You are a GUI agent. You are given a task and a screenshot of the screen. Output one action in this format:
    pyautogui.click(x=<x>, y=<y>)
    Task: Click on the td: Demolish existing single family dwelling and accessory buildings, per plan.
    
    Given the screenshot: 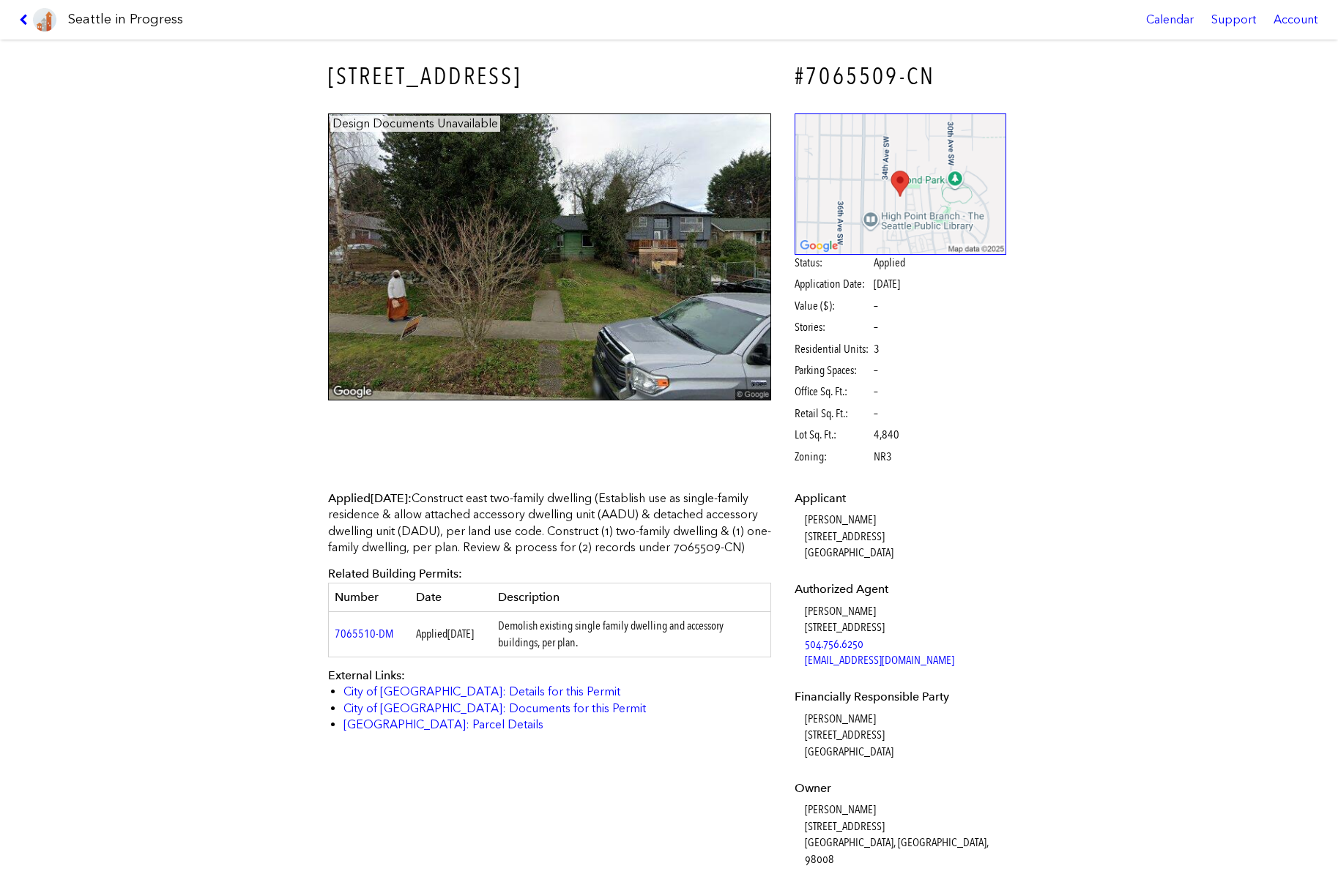 What is the action you would take?
    pyautogui.click(x=631, y=634)
    